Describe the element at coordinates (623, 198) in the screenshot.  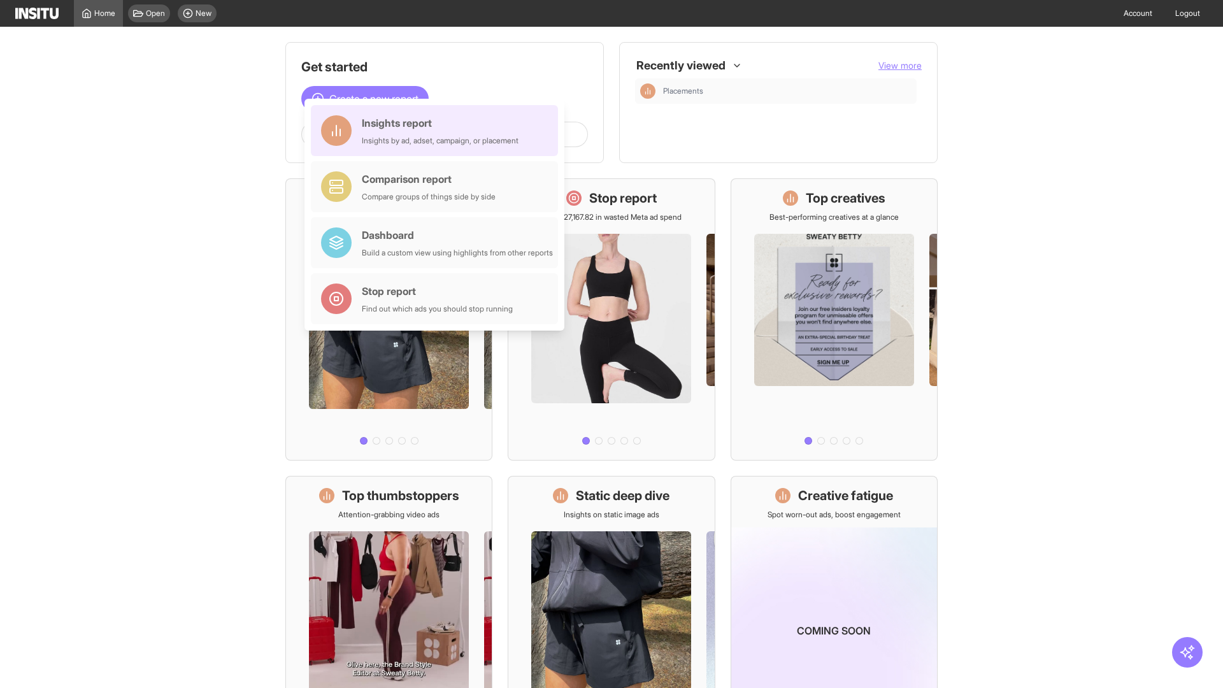
I see `h1: Stop report` at that location.